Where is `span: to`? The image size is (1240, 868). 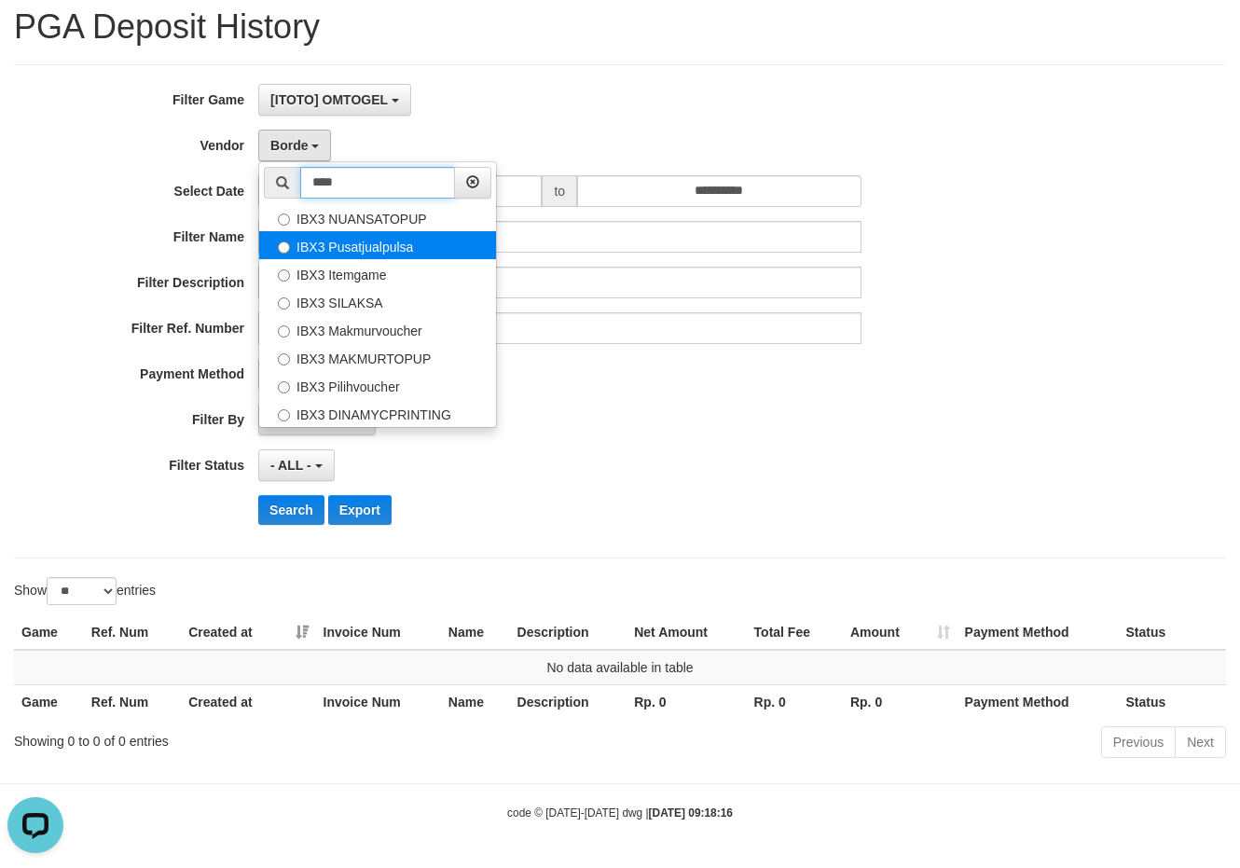
span: to is located at coordinates (559, 191).